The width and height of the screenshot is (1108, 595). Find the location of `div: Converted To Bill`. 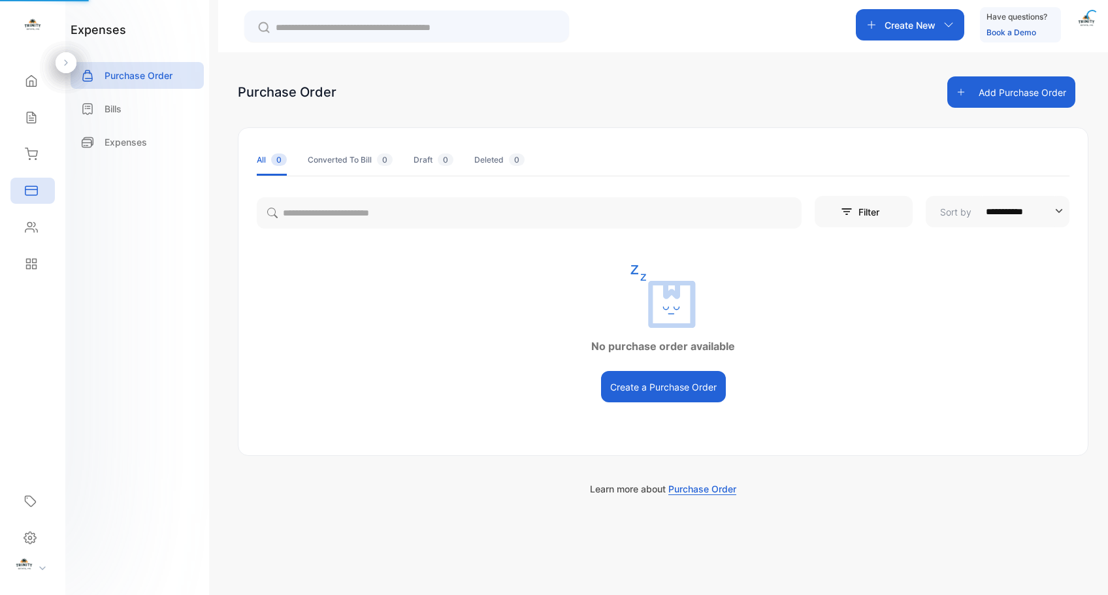

div: Converted To Bill is located at coordinates (350, 160).